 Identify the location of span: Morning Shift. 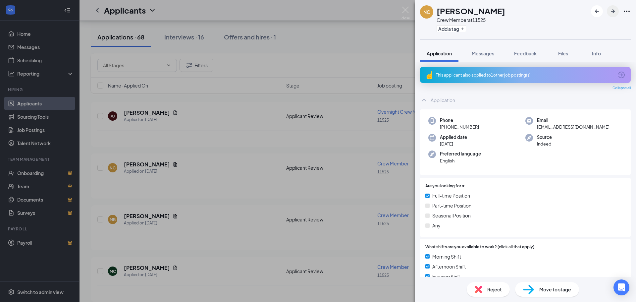
(447, 257).